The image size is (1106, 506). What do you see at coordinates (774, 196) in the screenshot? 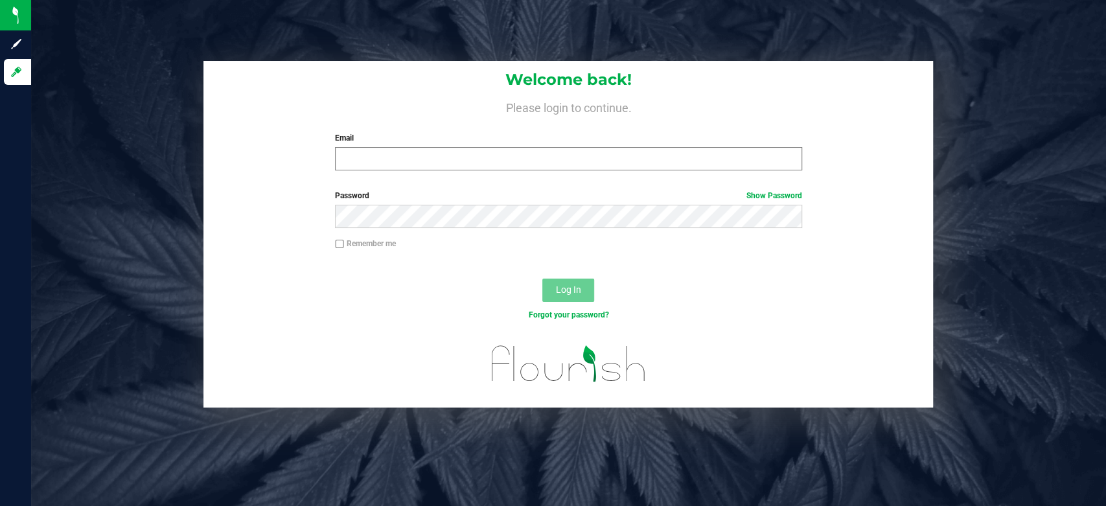
I see `a: Show Password` at bounding box center [774, 196].